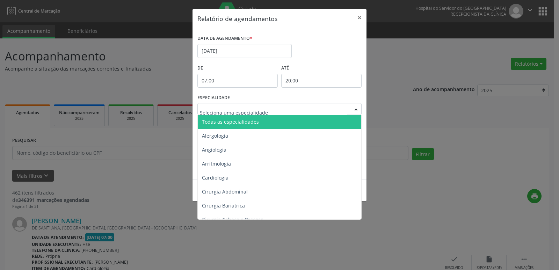 The width and height of the screenshot is (559, 270). Describe the element at coordinates (233, 219) in the screenshot. I see `span: Cirurgia Cabeça e Pescoço` at that location.